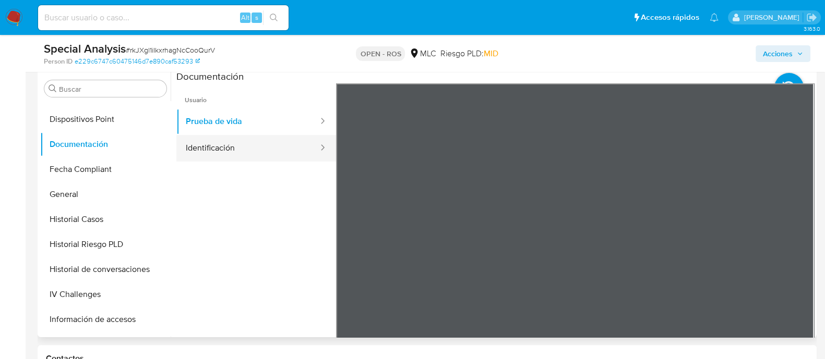  Describe the element at coordinates (105, 245) in the screenshot. I see `button: Historial Riesgo PLD` at that location.